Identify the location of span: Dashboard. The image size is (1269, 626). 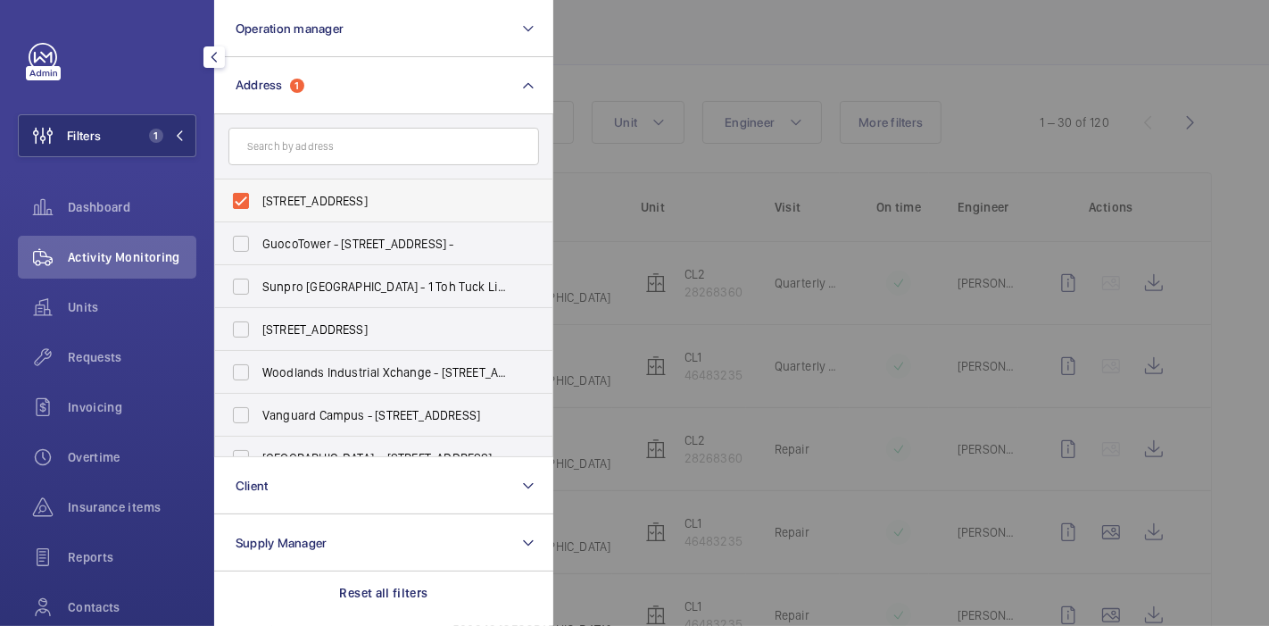
(132, 207).